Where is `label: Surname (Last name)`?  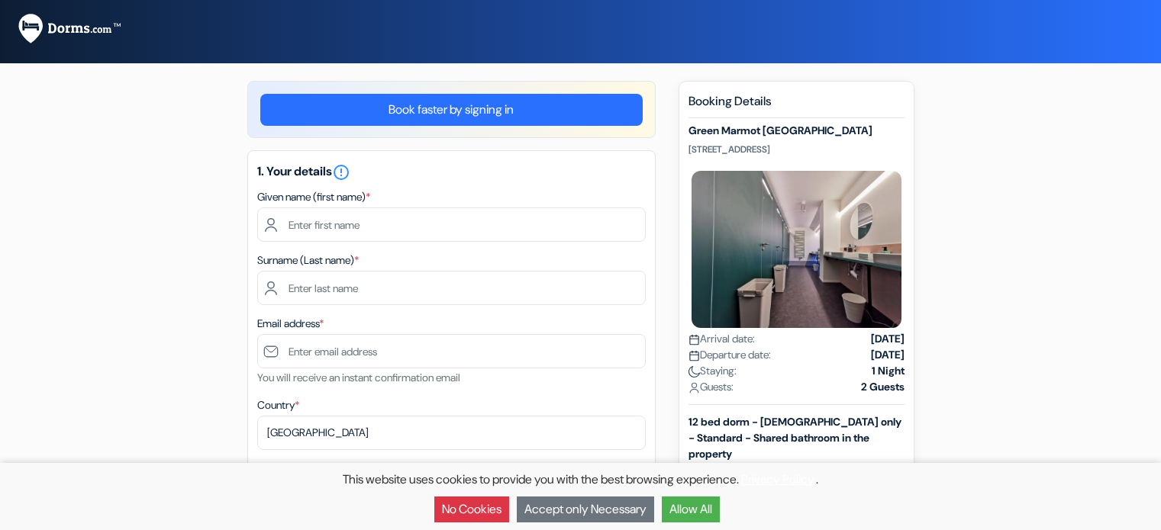 label: Surname (Last name) is located at coordinates (308, 260).